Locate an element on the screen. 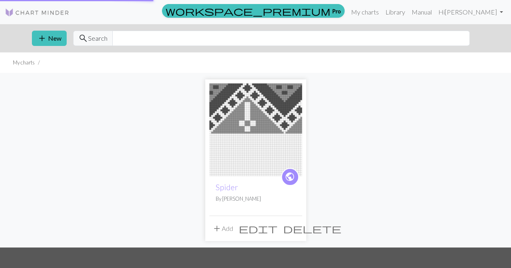 Image resolution: width=511 pixels, height=268 pixels. i: Edit is located at coordinates (258, 229).